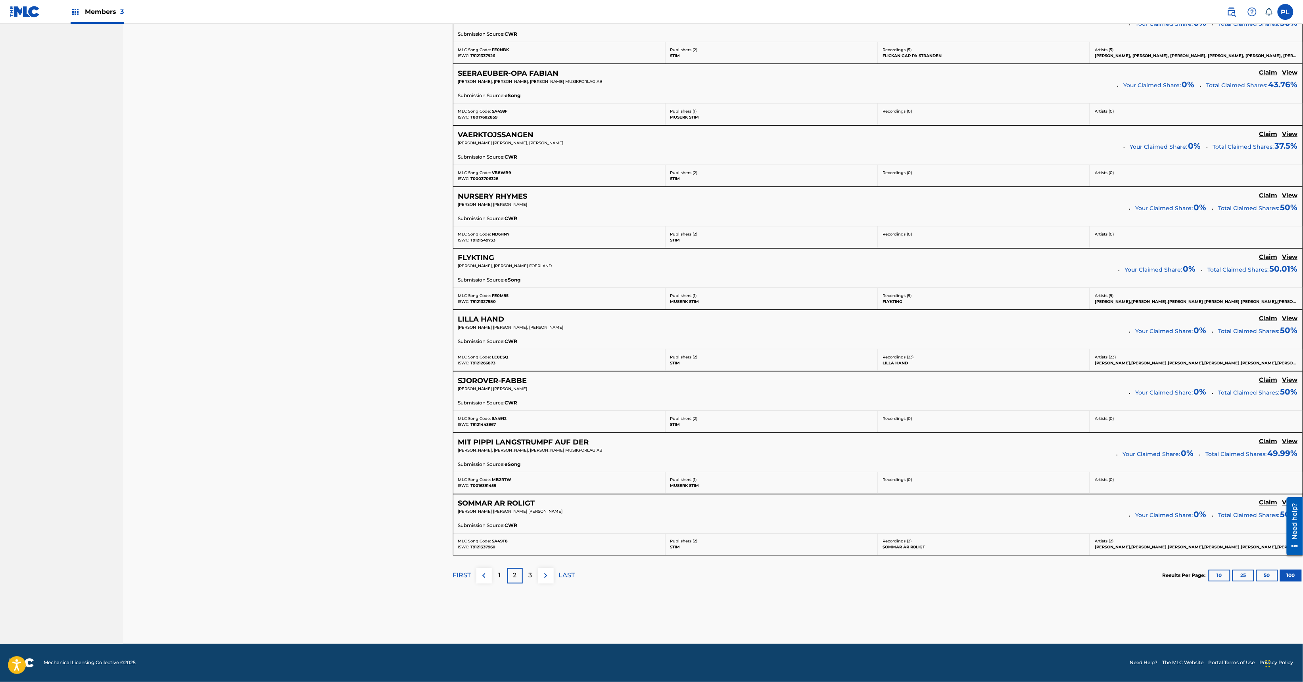  Describe the element at coordinates (984, 418) in the screenshot. I see `p: Recordings ( 0 )` at that location.